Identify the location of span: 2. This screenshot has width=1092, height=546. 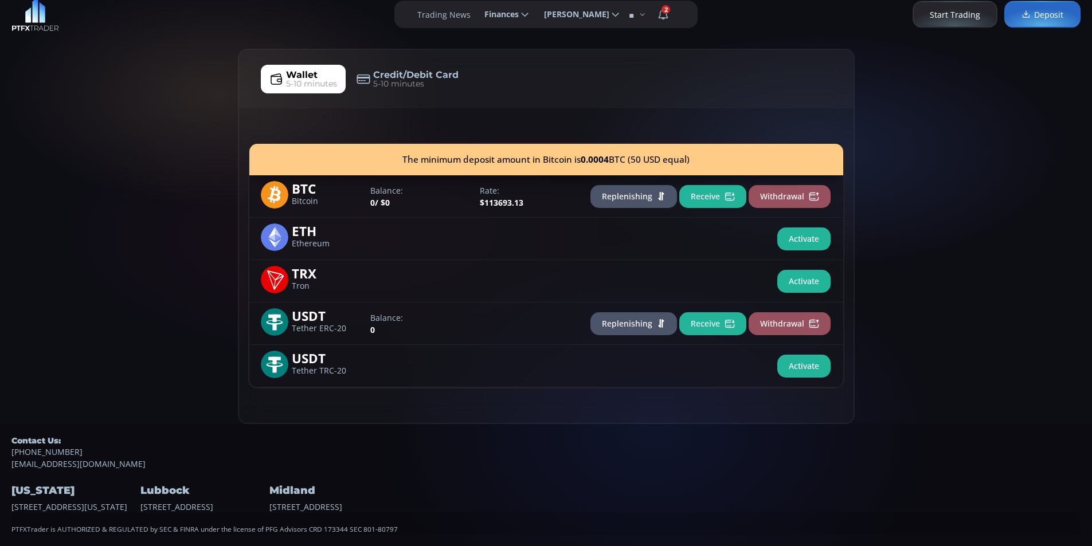
(666, 9).